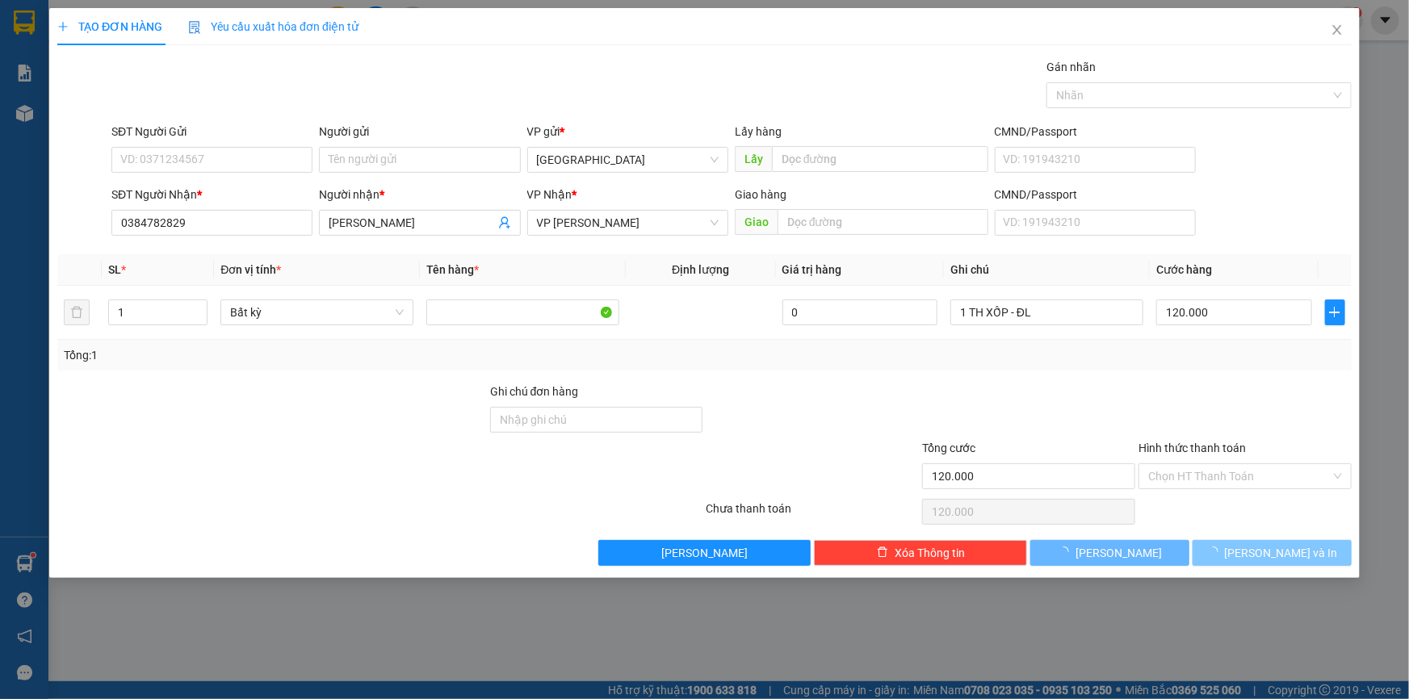 This screenshot has height=699, width=1409. What do you see at coordinates (452, 270) in the screenshot?
I see `span: Tên hàng` at bounding box center [452, 270].